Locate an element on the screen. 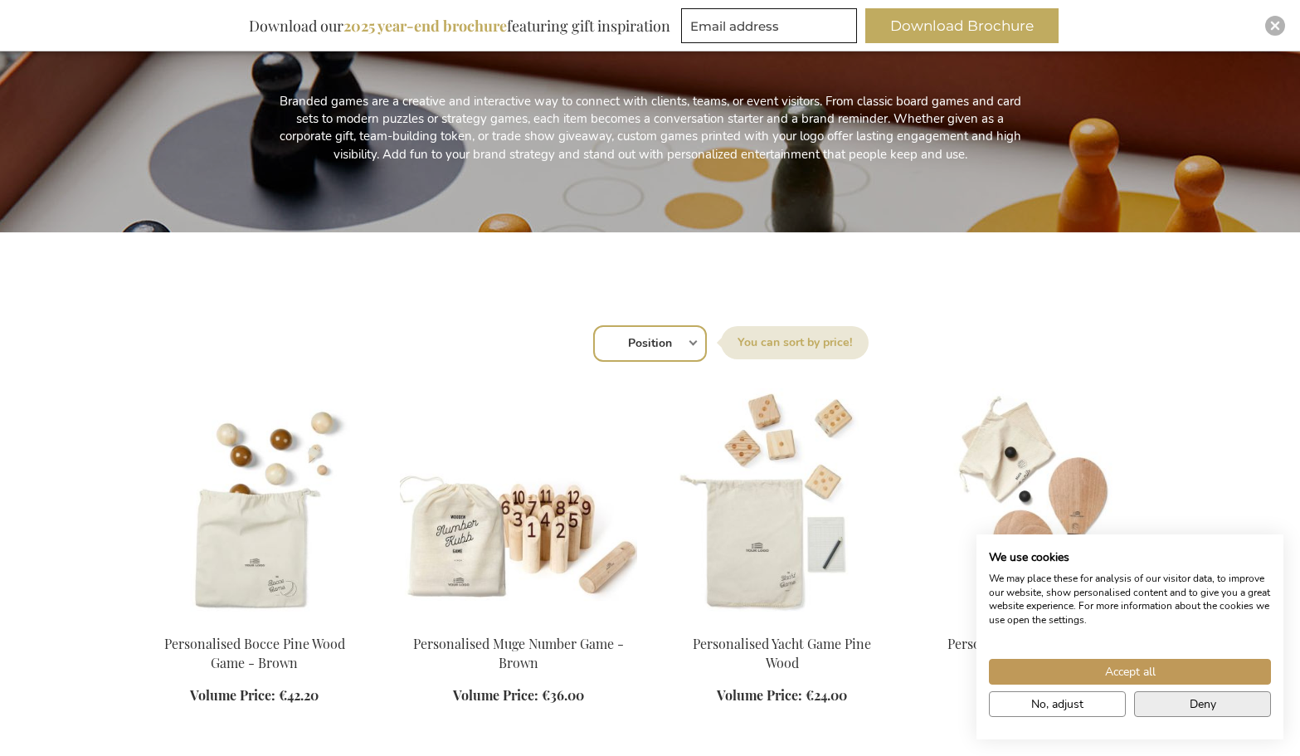 Image resolution: width=1300 pixels, height=756 pixels. img: Personalised Muge Number Game - Brown is located at coordinates (518, 504).